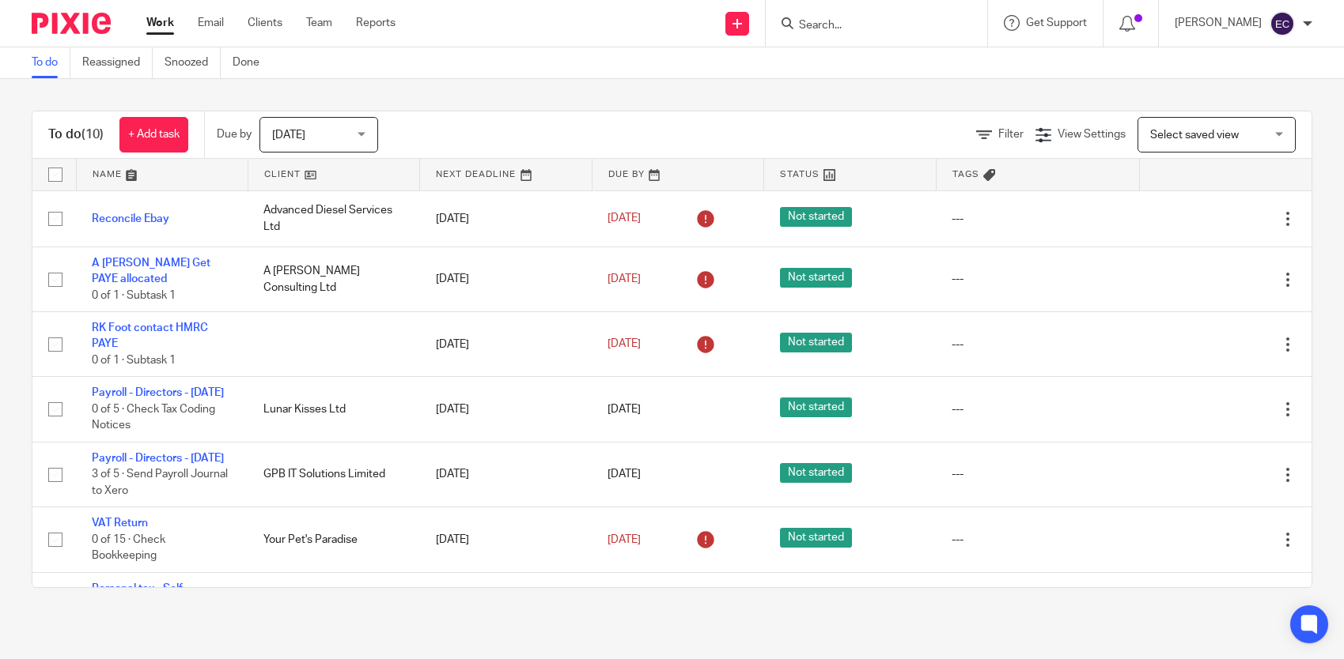 This screenshot has height=659, width=1344. I want to click on a: Email, so click(210, 23).